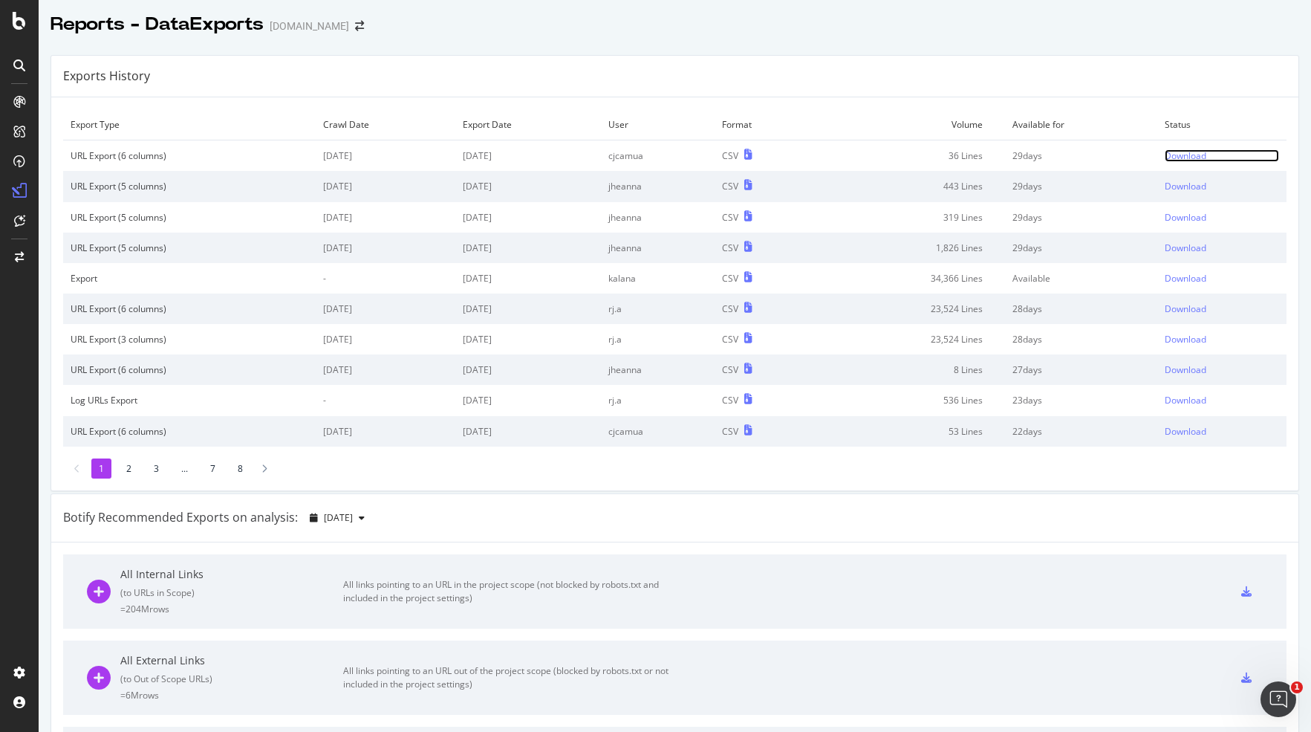  What do you see at coordinates (912, 217) in the screenshot?
I see `td: 319 Lines` at bounding box center [912, 217].